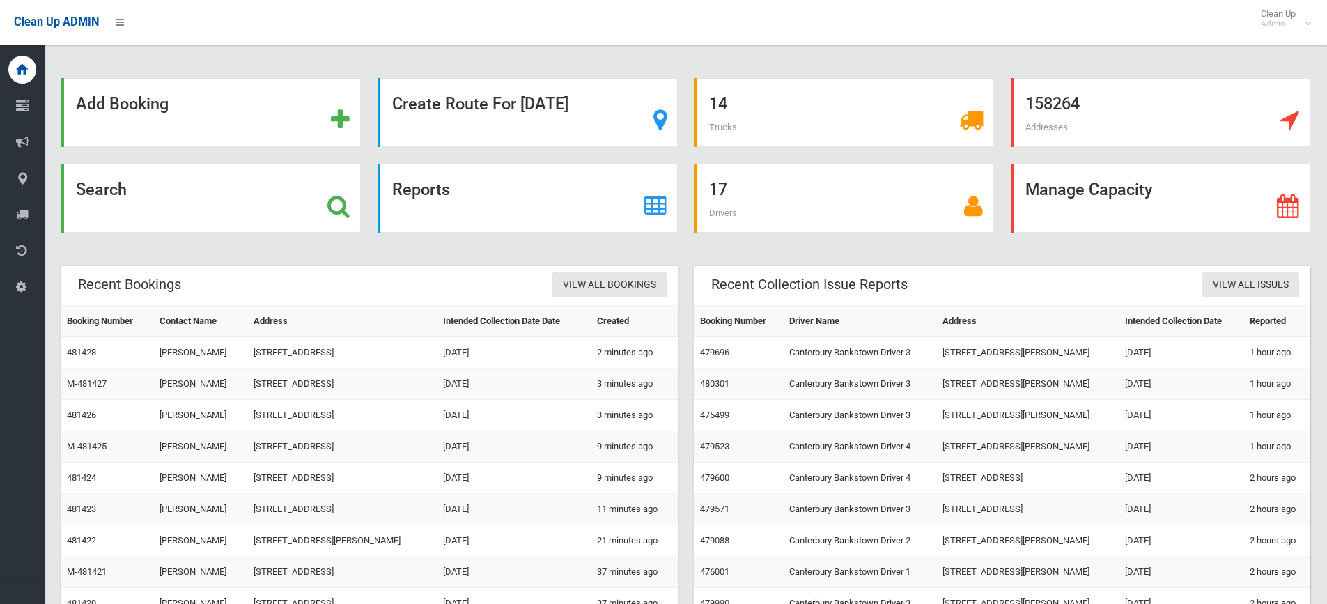 Image resolution: width=1327 pixels, height=604 pixels. Describe the element at coordinates (635, 572) in the screenshot. I see `td: 37 minutes ago` at that location.